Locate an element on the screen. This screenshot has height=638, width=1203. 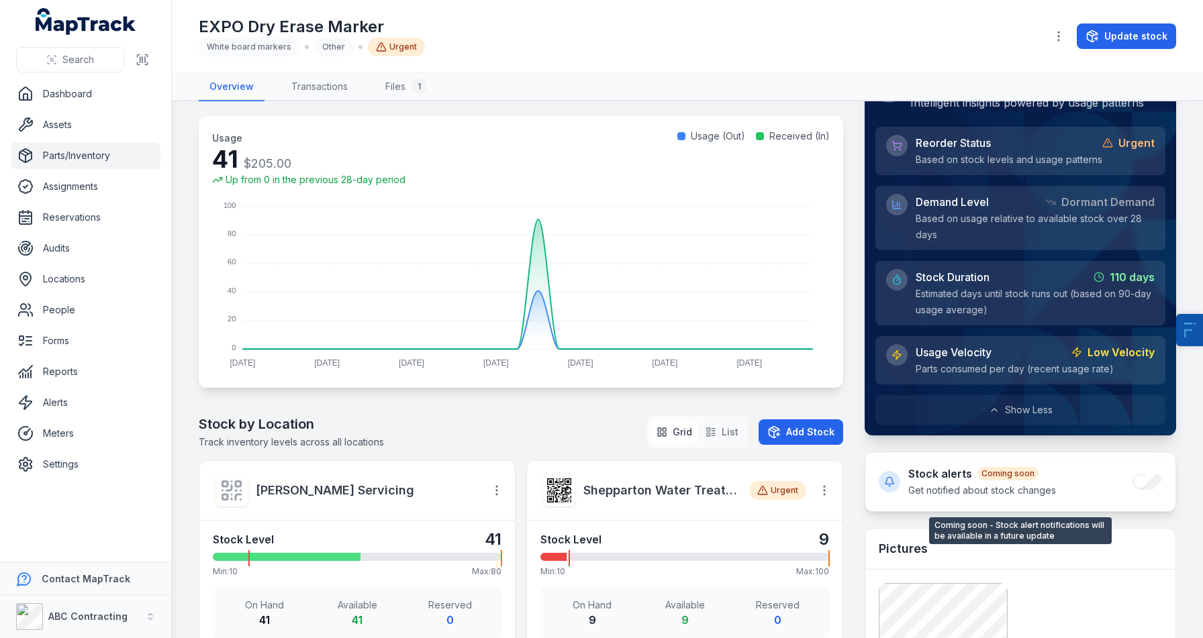
h1: EXPO Dry Erase Marker is located at coordinates (312, 27).